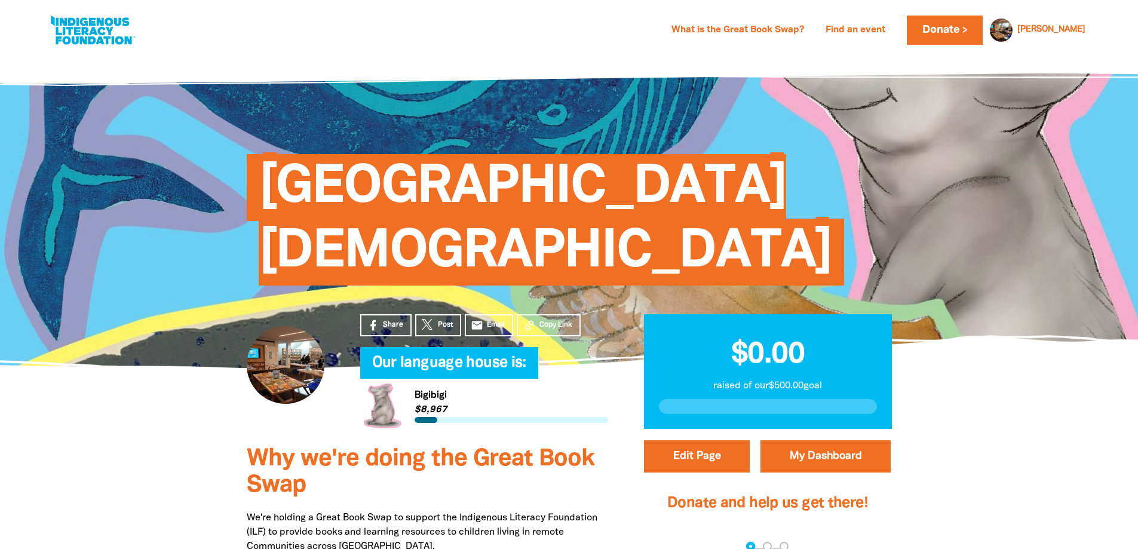  I want to click on span: Email, so click(496, 325).